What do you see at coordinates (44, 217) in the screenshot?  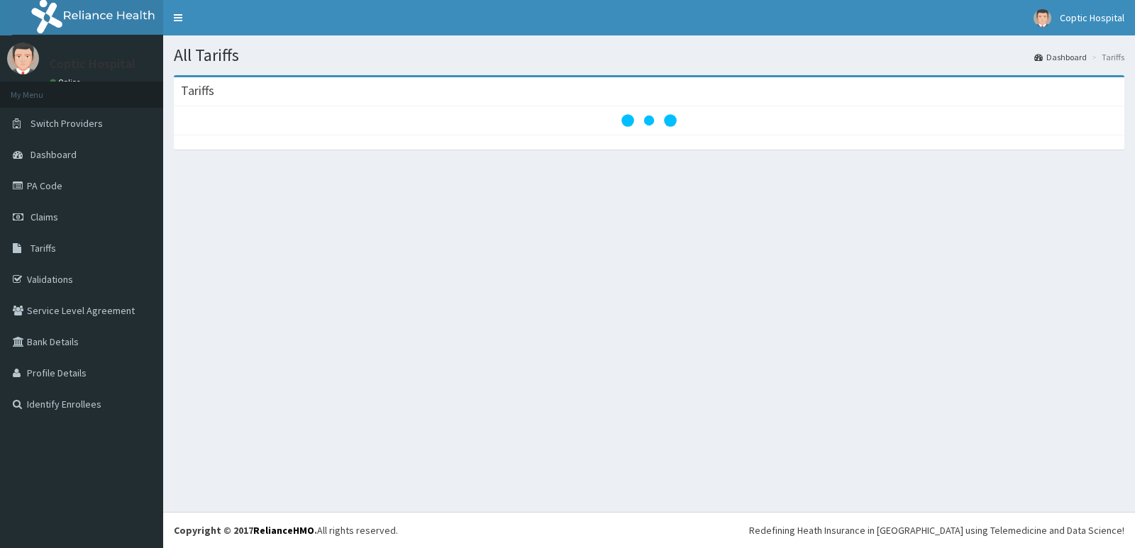 I see `span: Claims` at bounding box center [44, 217].